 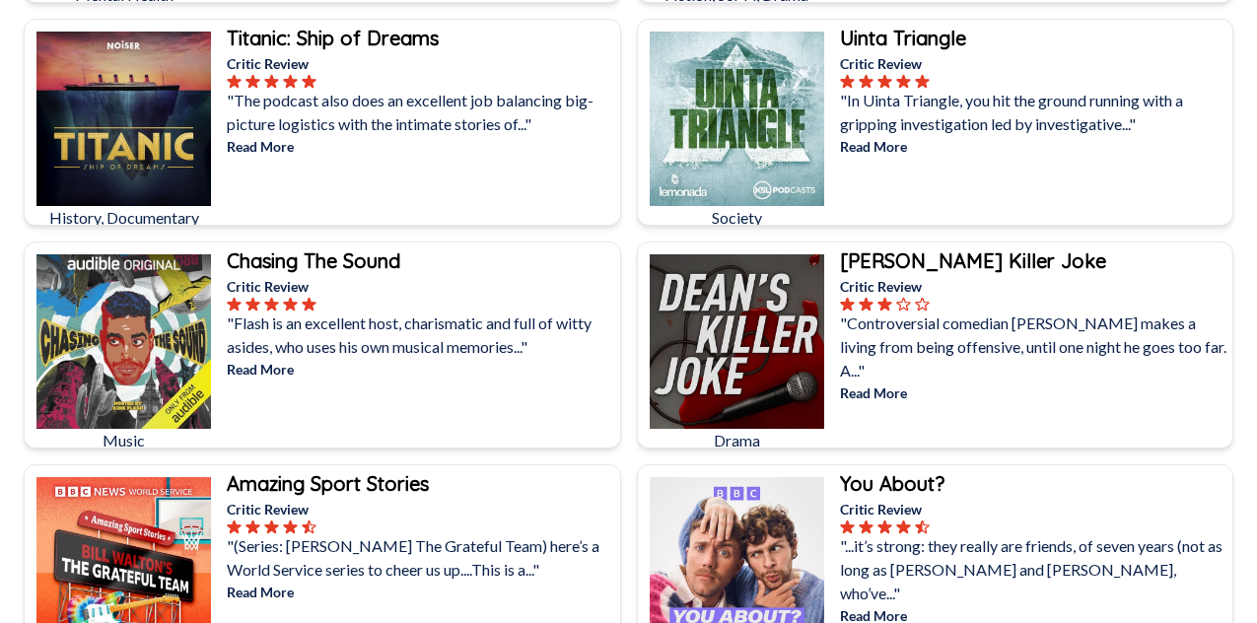 What do you see at coordinates (737, 118) in the screenshot?
I see `img: Uinta Triangle` at bounding box center [737, 118].